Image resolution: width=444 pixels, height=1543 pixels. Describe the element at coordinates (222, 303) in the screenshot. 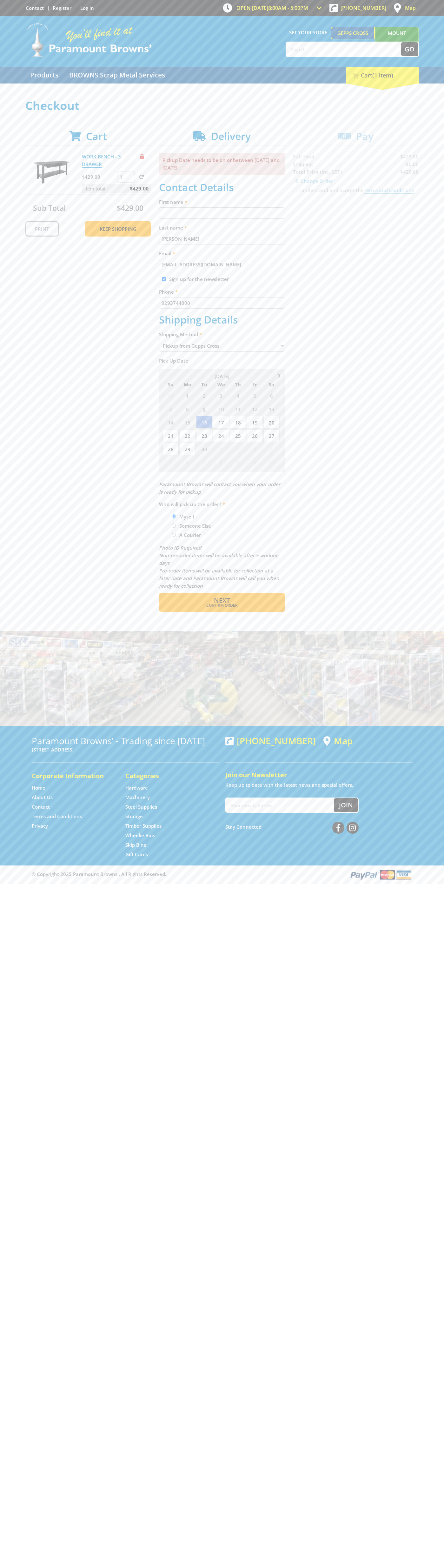

I see `input: Please enter your telephone number.` at that location.